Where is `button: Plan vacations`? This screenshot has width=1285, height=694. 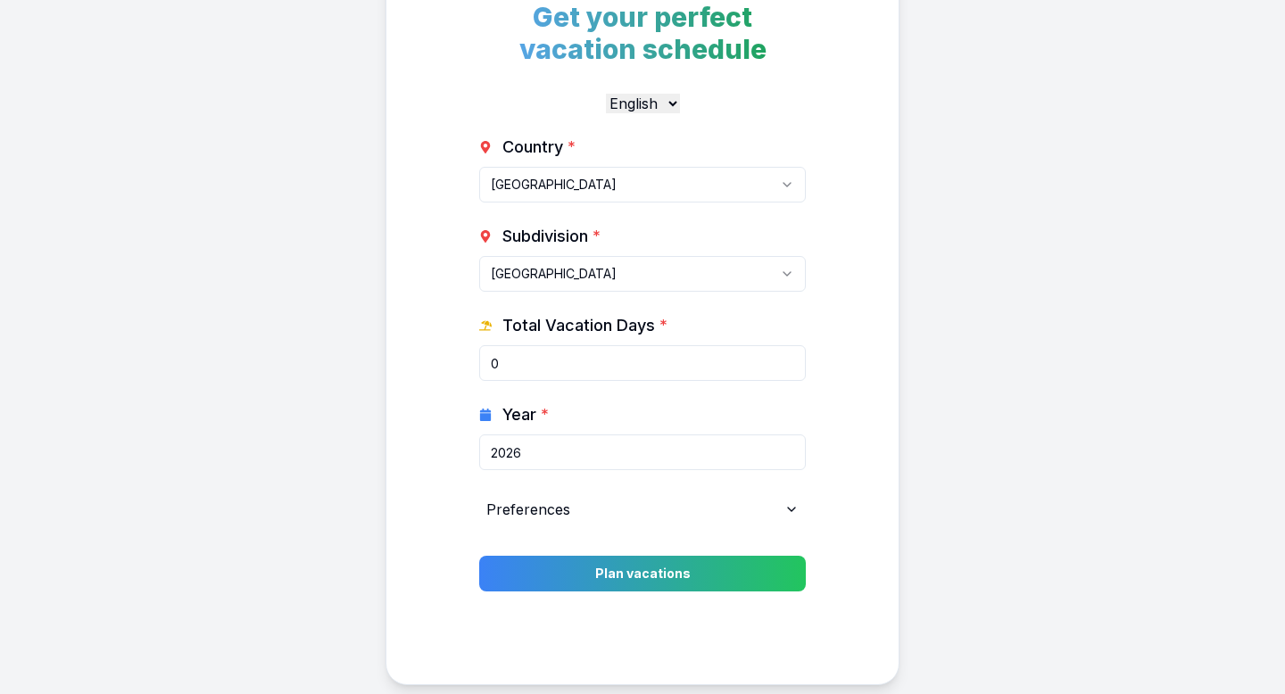 button: Plan vacations is located at coordinates (642, 574).